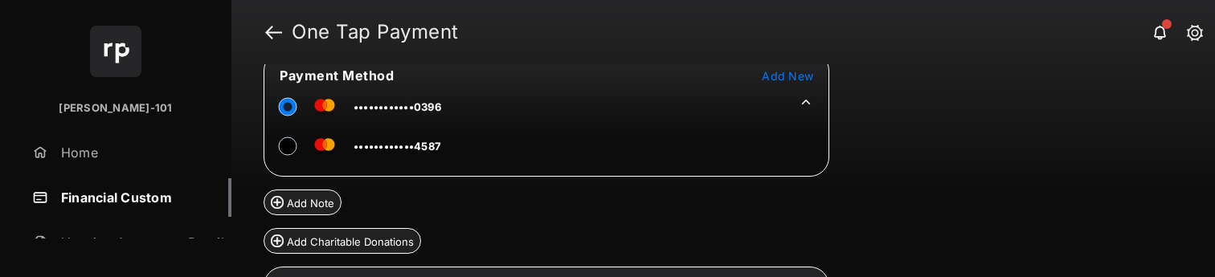 The image size is (1215, 277). What do you see at coordinates (129, 198) in the screenshot?
I see `a: Financial Custom` at bounding box center [129, 198].